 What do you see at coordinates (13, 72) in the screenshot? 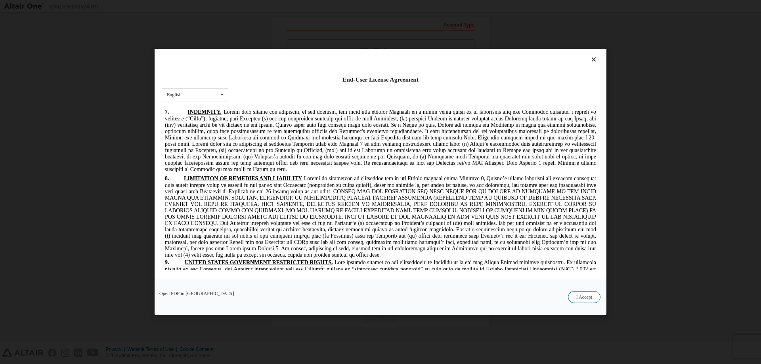
I see `span: 8.` at bounding box center [13, 72].